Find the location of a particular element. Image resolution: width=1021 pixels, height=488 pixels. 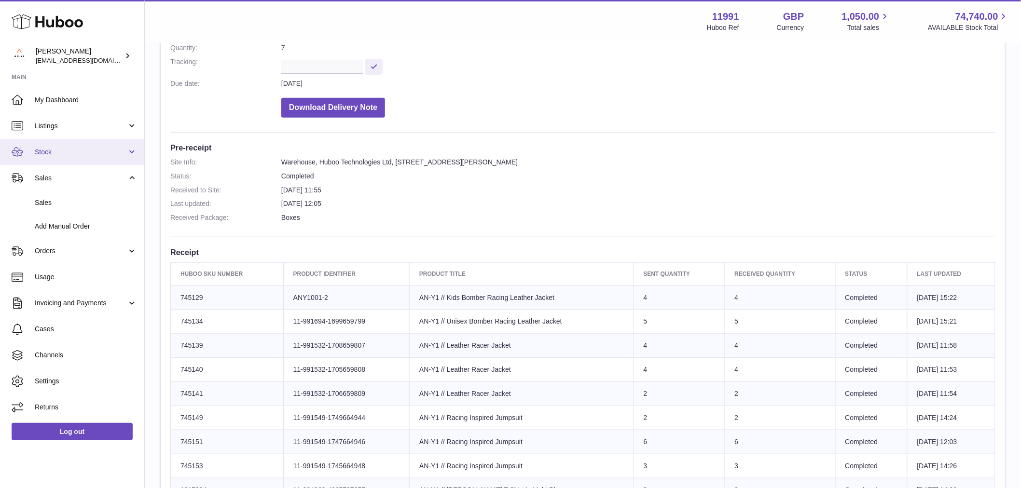

span: Sales is located at coordinates (86, 203).